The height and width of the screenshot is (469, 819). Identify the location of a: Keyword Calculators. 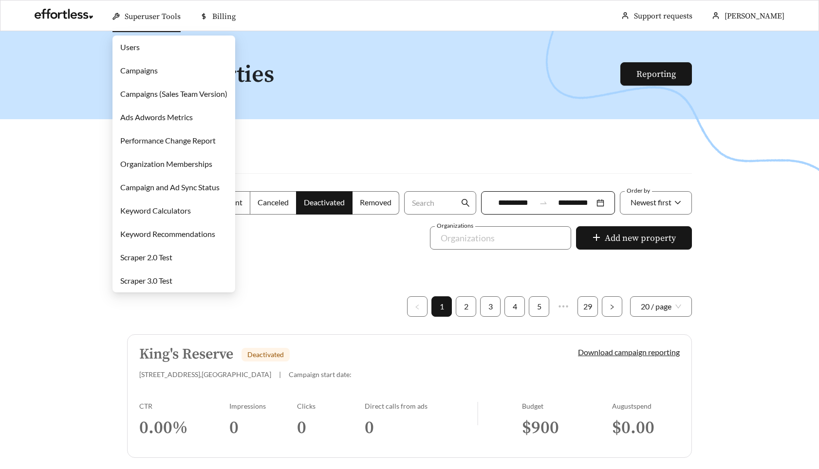
(155, 210).